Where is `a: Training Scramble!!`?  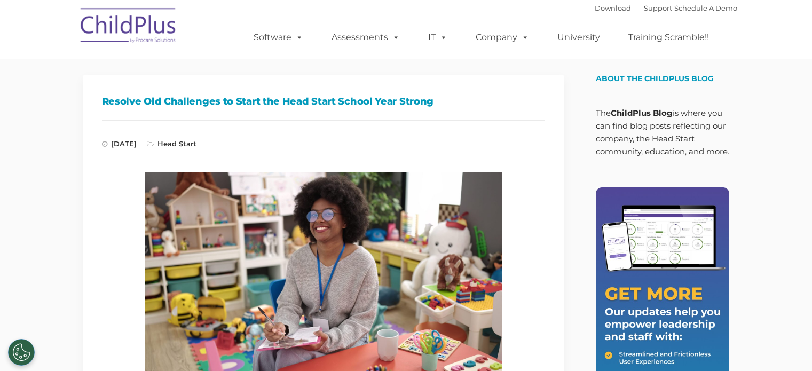 a: Training Scramble!! is located at coordinates (669, 37).